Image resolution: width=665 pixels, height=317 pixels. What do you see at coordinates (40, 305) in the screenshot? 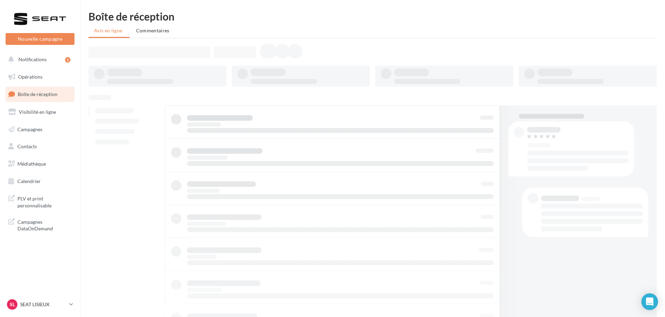
I see `a: SL SEAT LISIEUX` at bounding box center [40, 305].